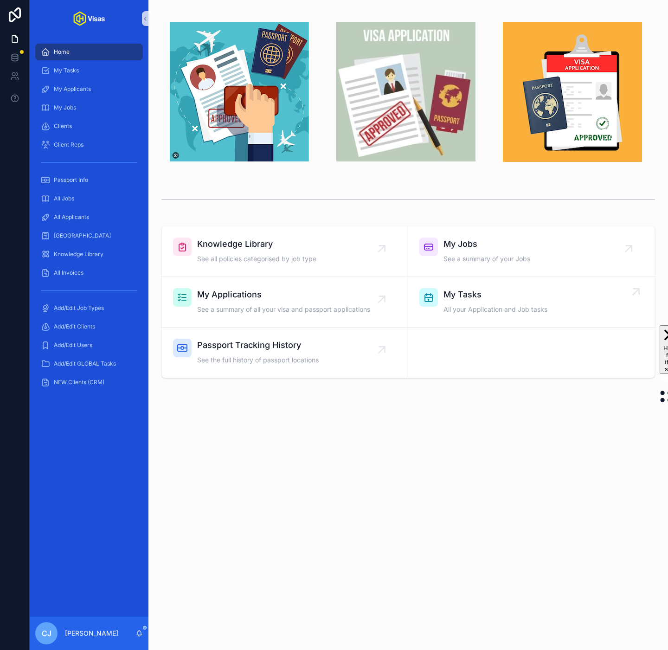  What do you see at coordinates (240, 92) in the screenshot?
I see `img: 23832-_img1.png` at bounding box center [240, 92].